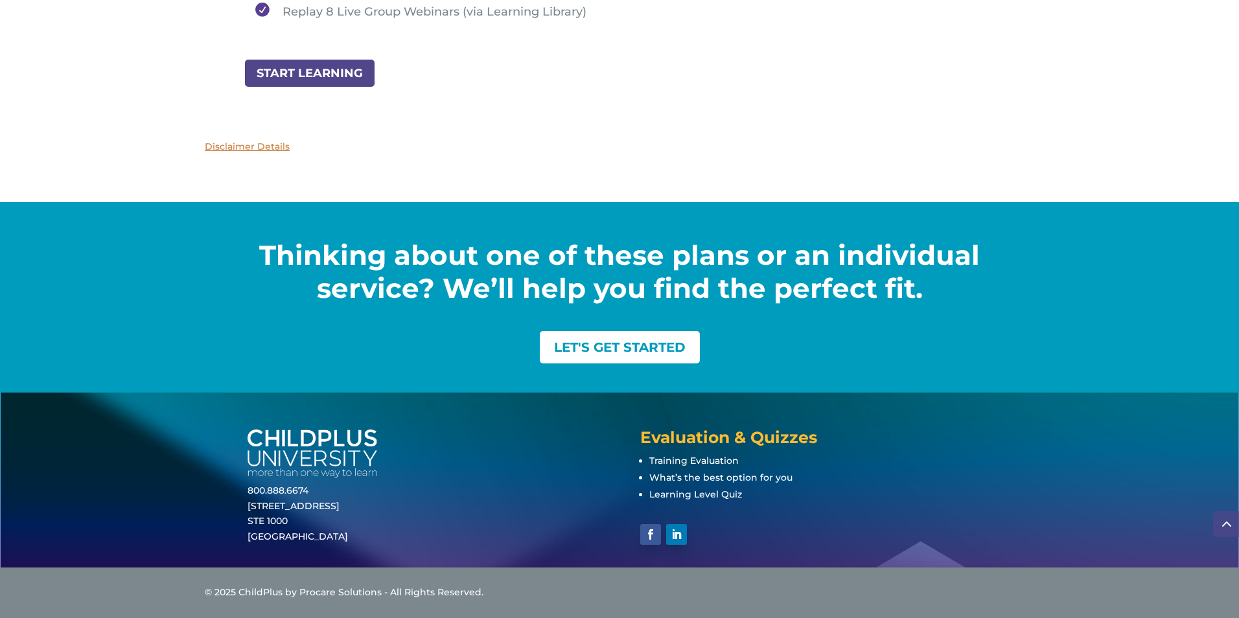  I want to click on span: What’s the best option for you, so click(721, 478).